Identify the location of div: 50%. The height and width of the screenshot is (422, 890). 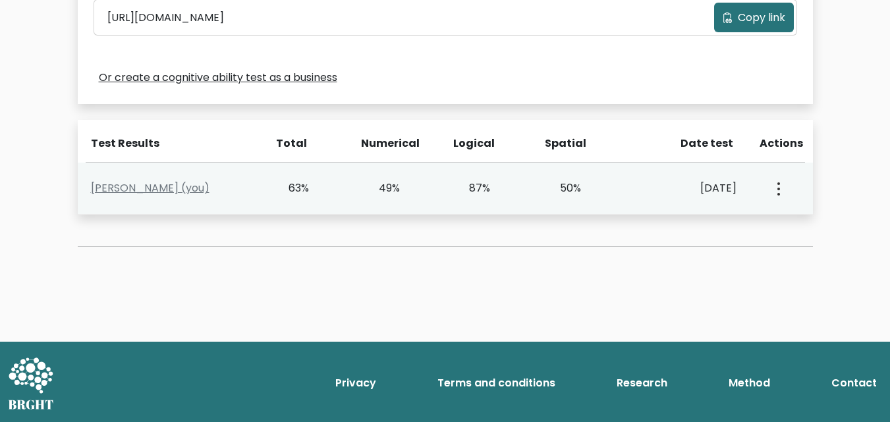
(562, 188).